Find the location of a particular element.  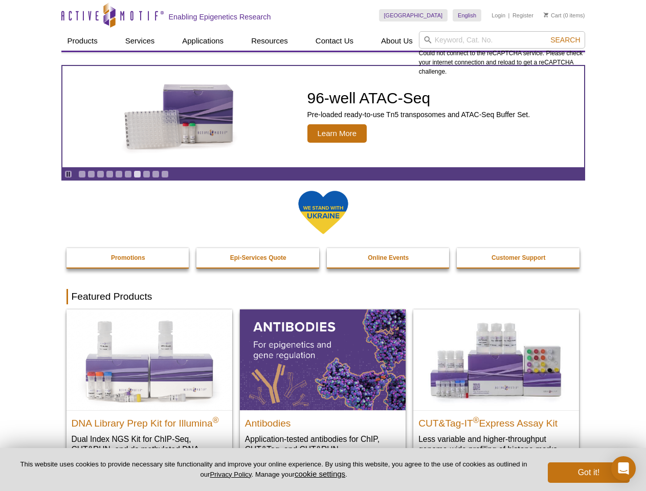

a: English is located at coordinates (467, 15).